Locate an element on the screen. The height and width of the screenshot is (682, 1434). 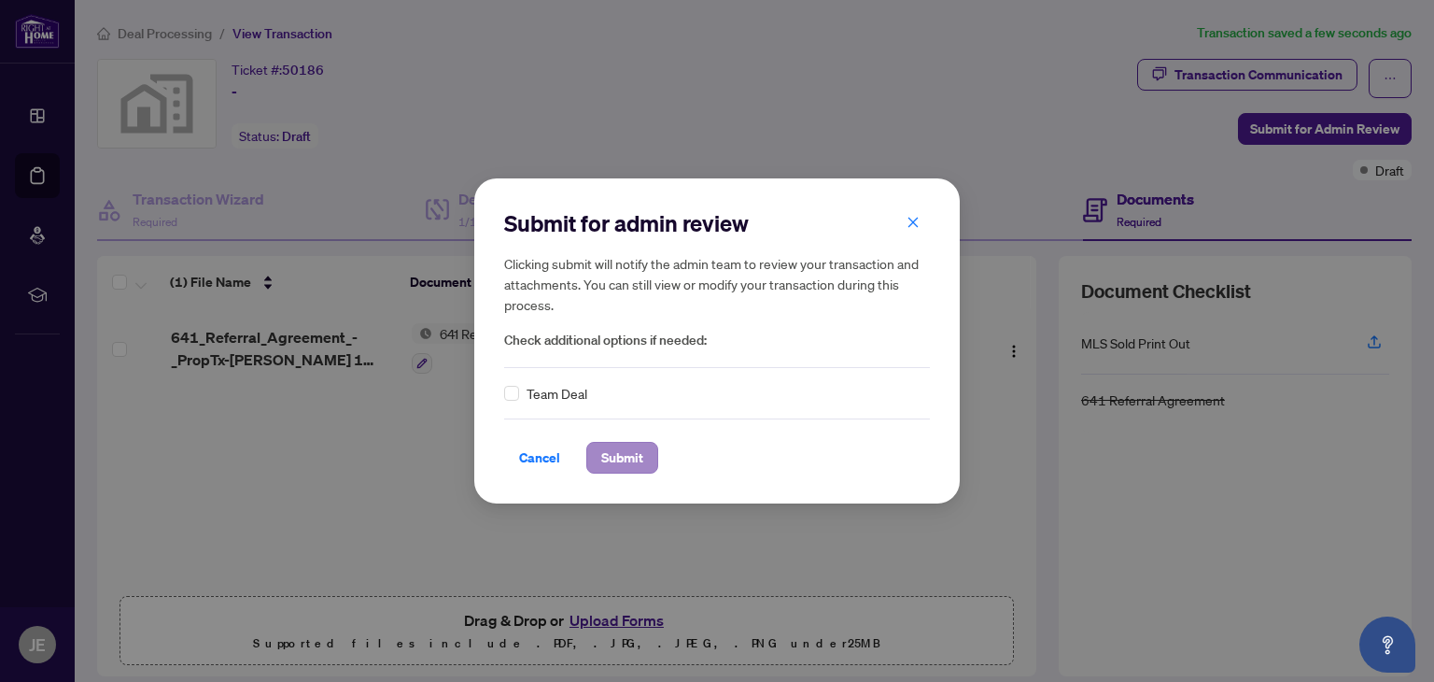
span: Cancel is located at coordinates (540, 458).